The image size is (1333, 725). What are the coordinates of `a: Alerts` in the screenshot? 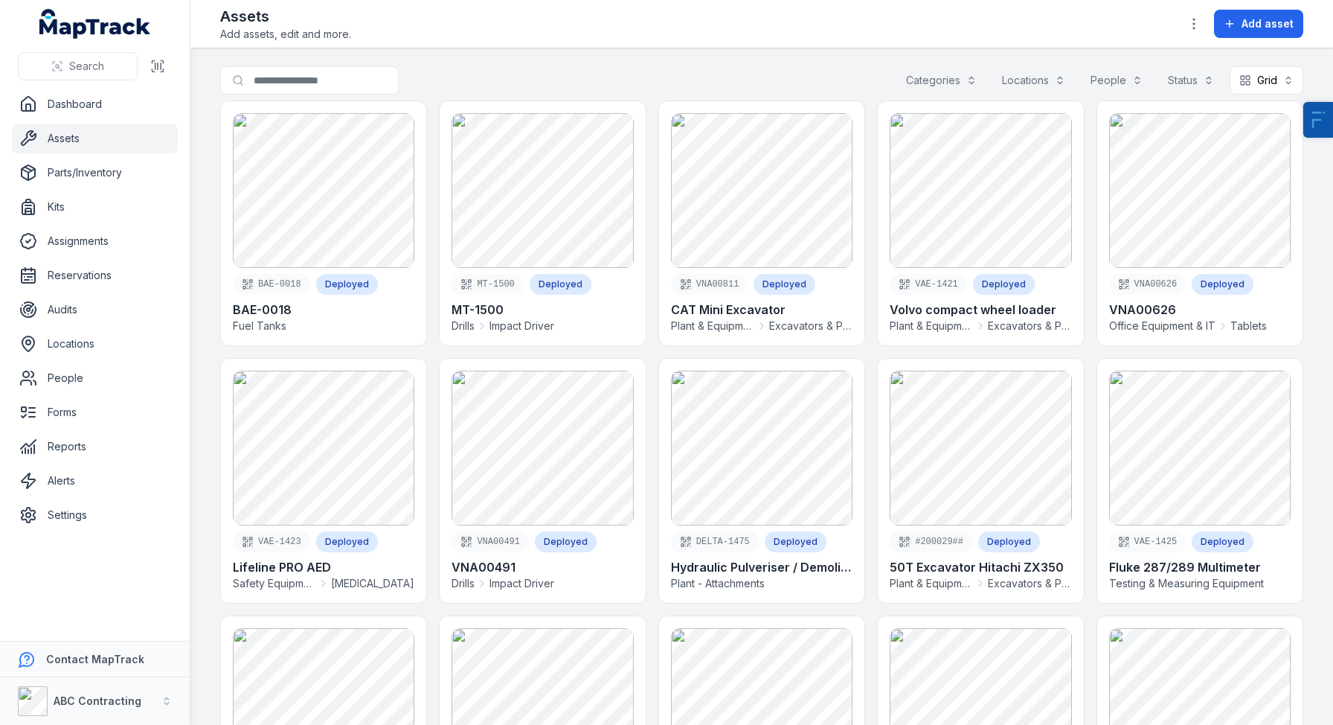 It's located at (94, 481).